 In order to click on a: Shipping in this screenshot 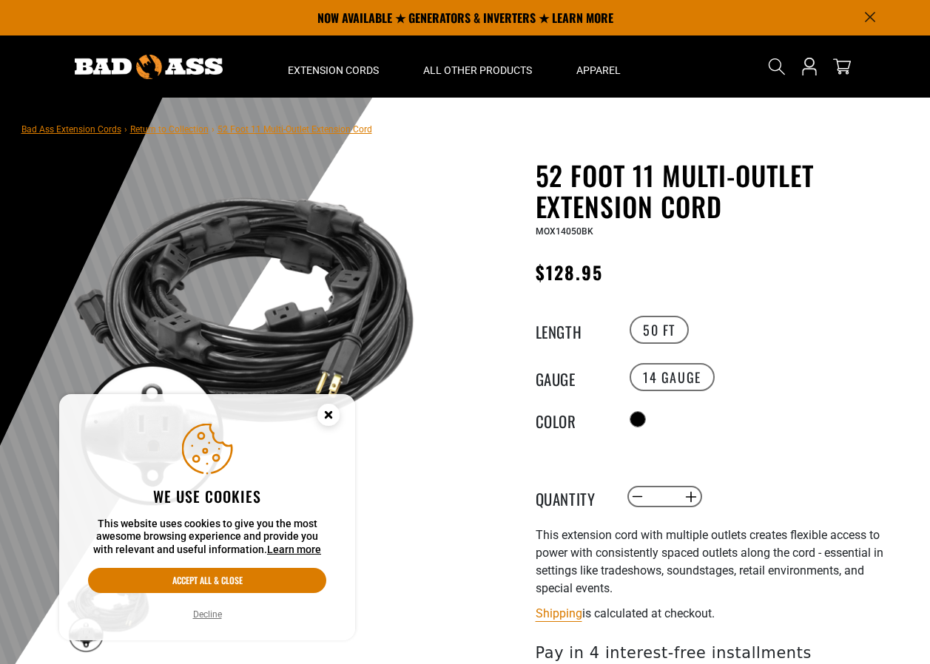, I will do `click(558, 613)`.